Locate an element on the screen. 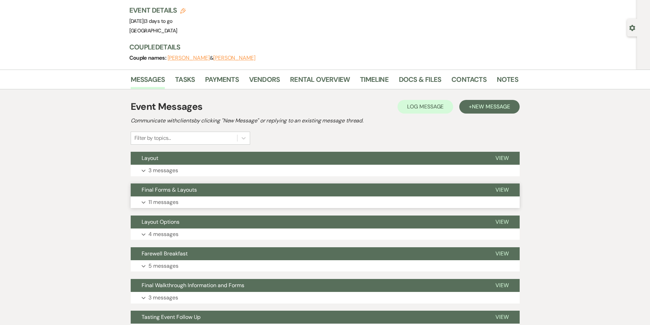  a: Rental Overview is located at coordinates (320, 82).